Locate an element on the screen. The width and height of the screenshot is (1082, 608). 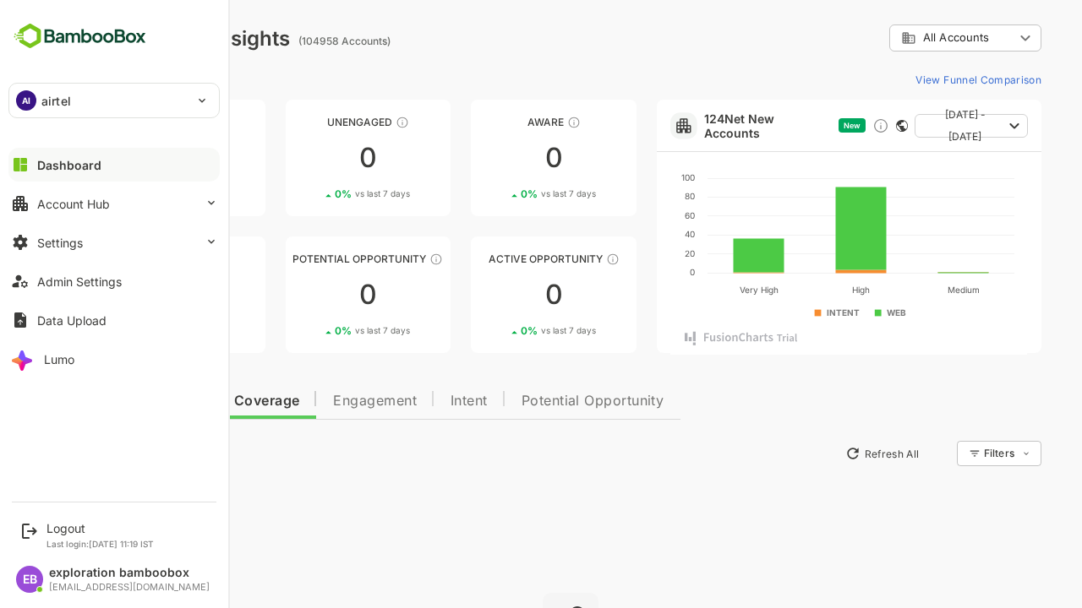
a: Active OpportunityThese accounts have open opportunities which might be at any of the Sales Stage... is located at coordinates (494, 295).